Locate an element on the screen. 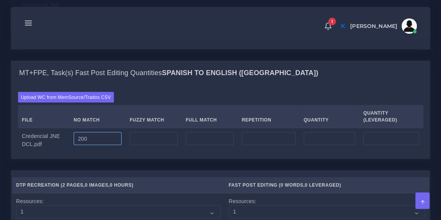  th: No Match is located at coordinates (98, 116).